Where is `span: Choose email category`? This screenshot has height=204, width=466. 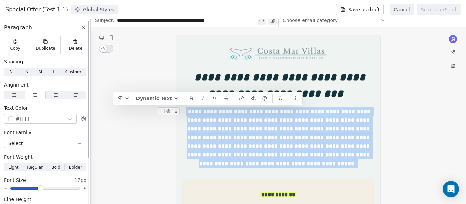 span: Choose email category is located at coordinates (310, 20).